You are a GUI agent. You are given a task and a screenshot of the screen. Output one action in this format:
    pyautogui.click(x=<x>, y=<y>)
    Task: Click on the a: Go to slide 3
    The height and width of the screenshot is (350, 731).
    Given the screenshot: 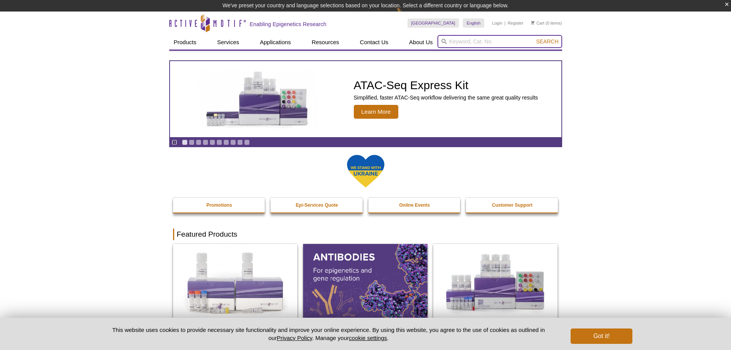 What is the action you would take?
    pyautogui.click(x=198, y=142)
    